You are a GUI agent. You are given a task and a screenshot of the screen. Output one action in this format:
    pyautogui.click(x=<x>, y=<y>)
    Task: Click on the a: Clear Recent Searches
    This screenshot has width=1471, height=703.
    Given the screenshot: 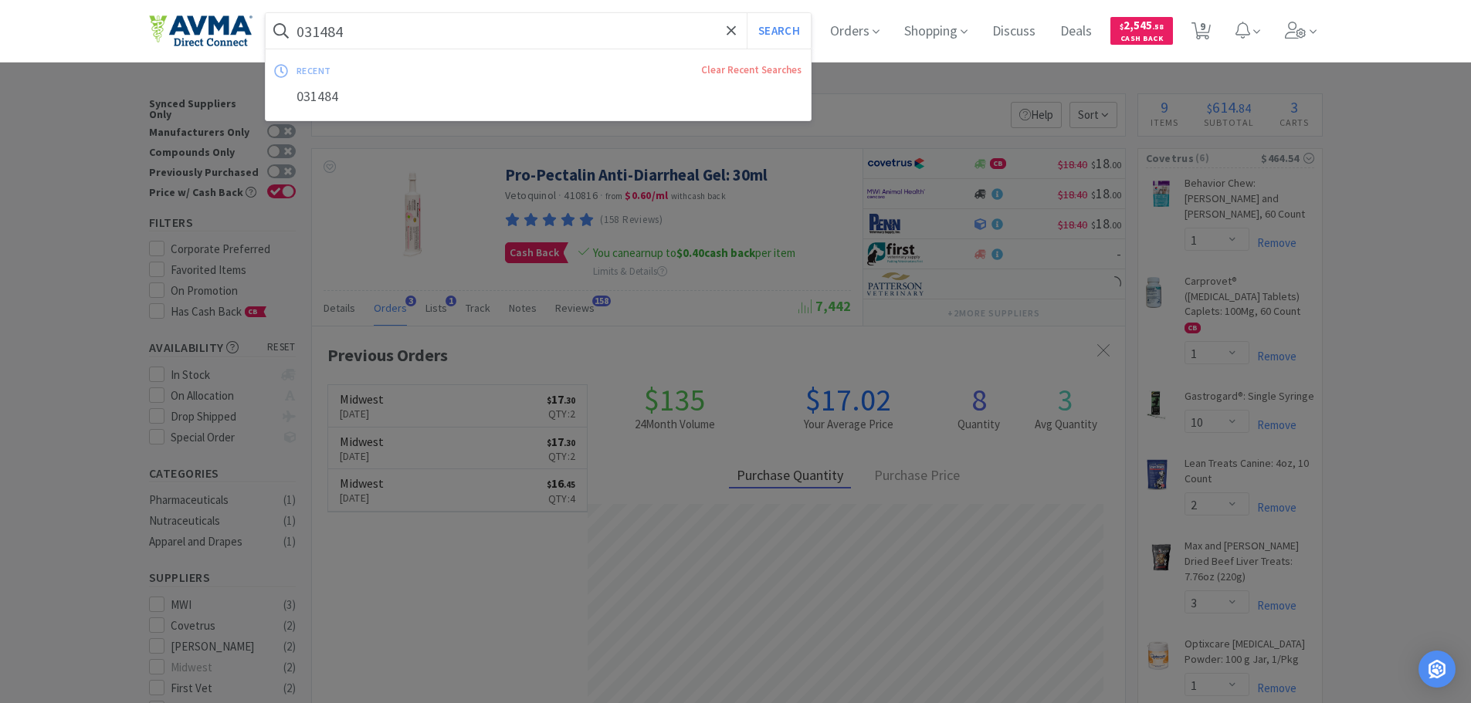 What is the action you would take?
    pyautogui.click(x=751, y=69)
    